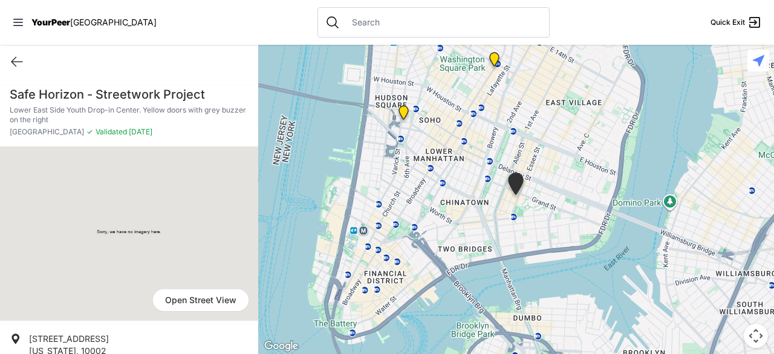 Image resolution: width=774 pixels, height=354 pixels. What do you see at coordinates (727, 22) in the screenshot?
I see `span: Quick Exit` at bounding box center [727, 22].